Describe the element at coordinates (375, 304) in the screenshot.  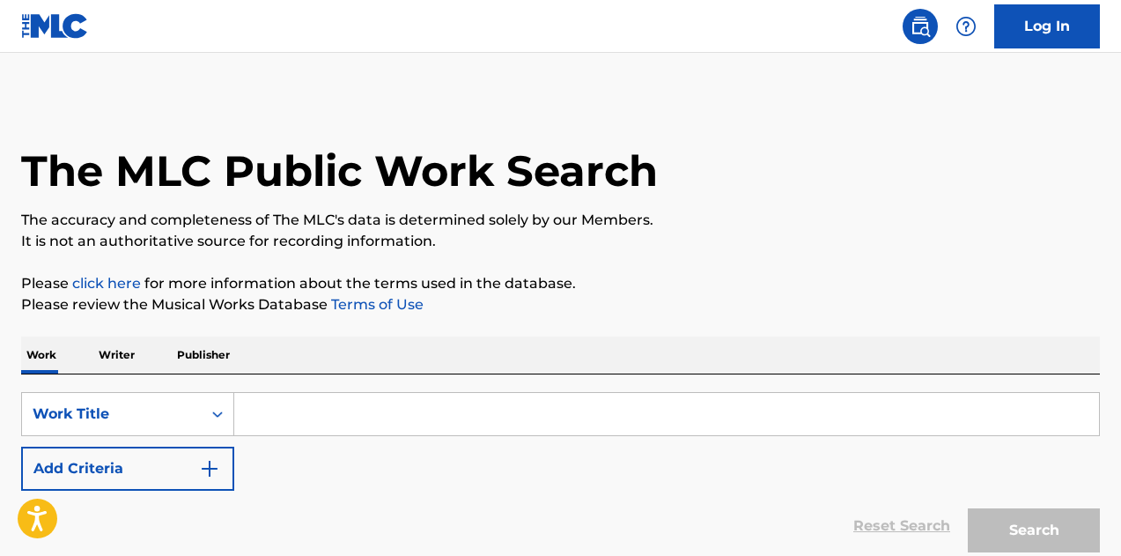
I see `a: Terms of Use` at that location.